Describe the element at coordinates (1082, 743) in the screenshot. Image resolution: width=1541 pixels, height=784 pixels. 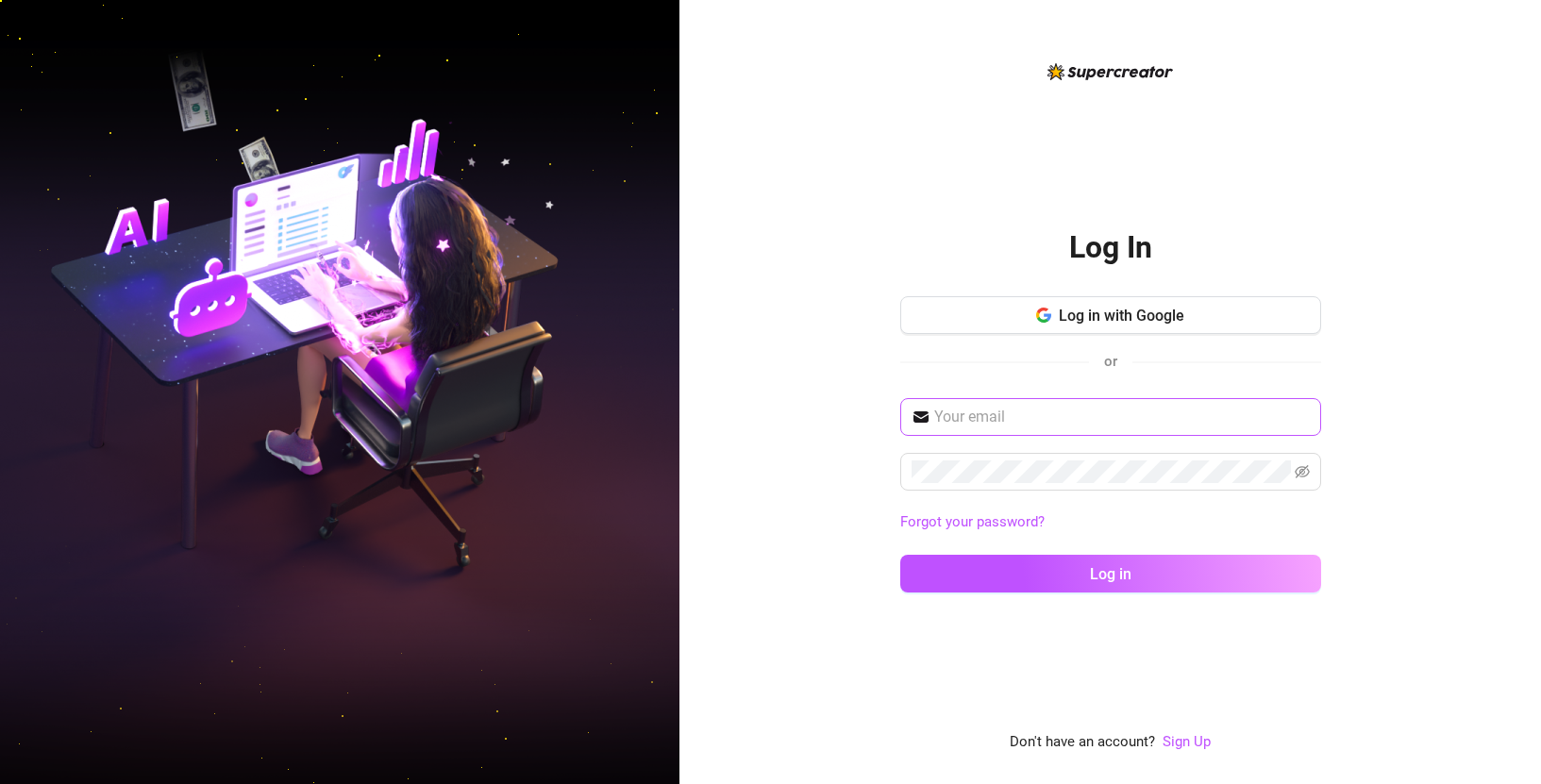
I see `span: Don't have an account?` at that location.